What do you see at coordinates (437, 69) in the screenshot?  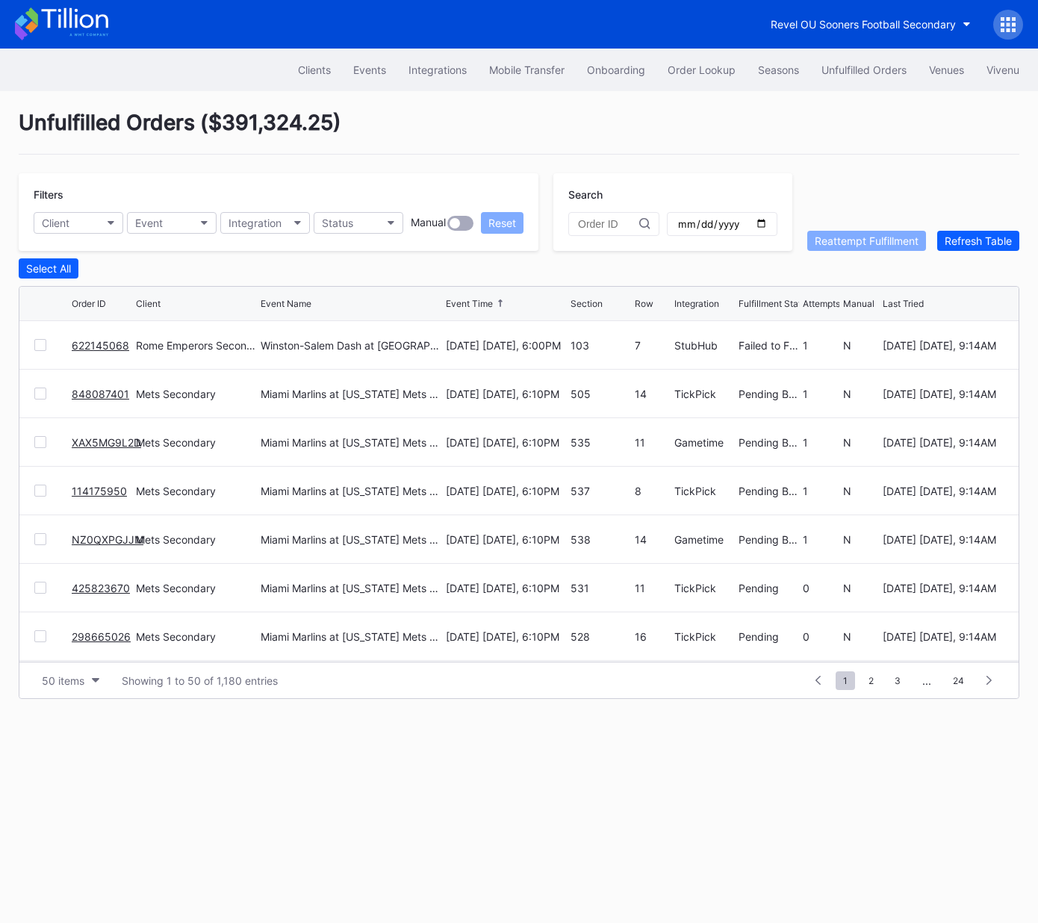 I see `a: Integrations` at bounding box center [437, 69].